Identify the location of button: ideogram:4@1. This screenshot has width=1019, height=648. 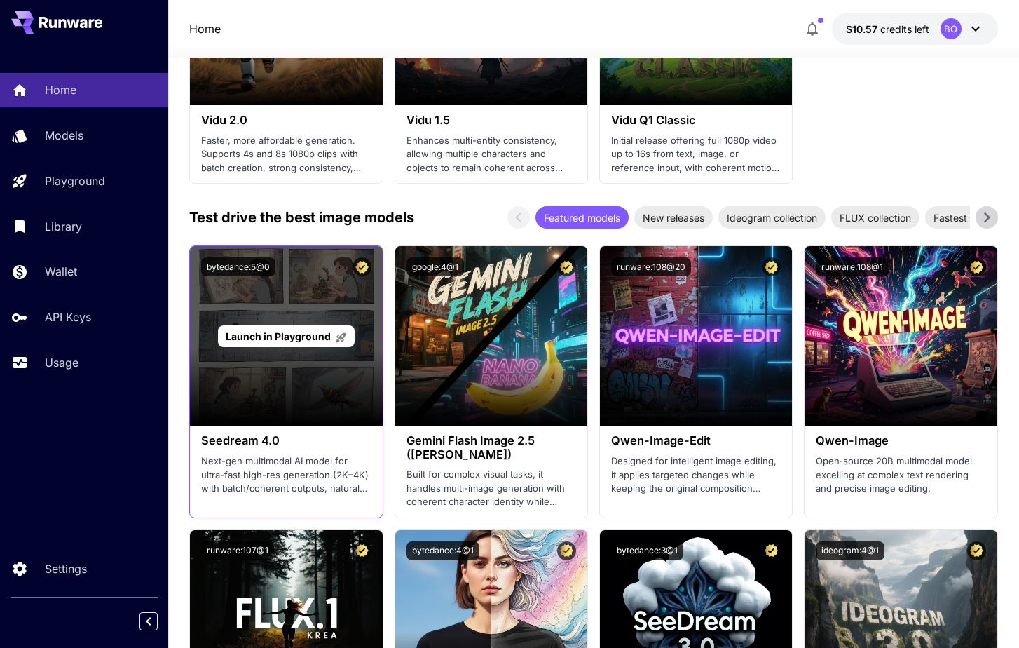
(850, 550).